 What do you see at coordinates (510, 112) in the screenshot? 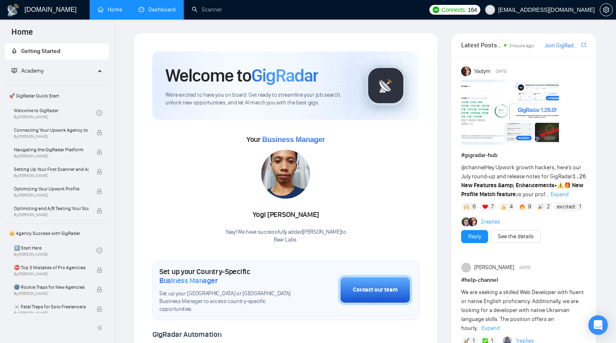
I see `img: F09AC4U7ATU-image.png` at bounding box center [510, 112].